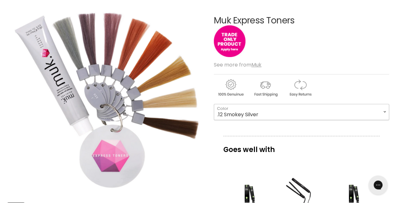  What do you see at coordinates (266, 88) in the screenshot?
I see `img: shipping.gif` at bounding box center [266, 88].